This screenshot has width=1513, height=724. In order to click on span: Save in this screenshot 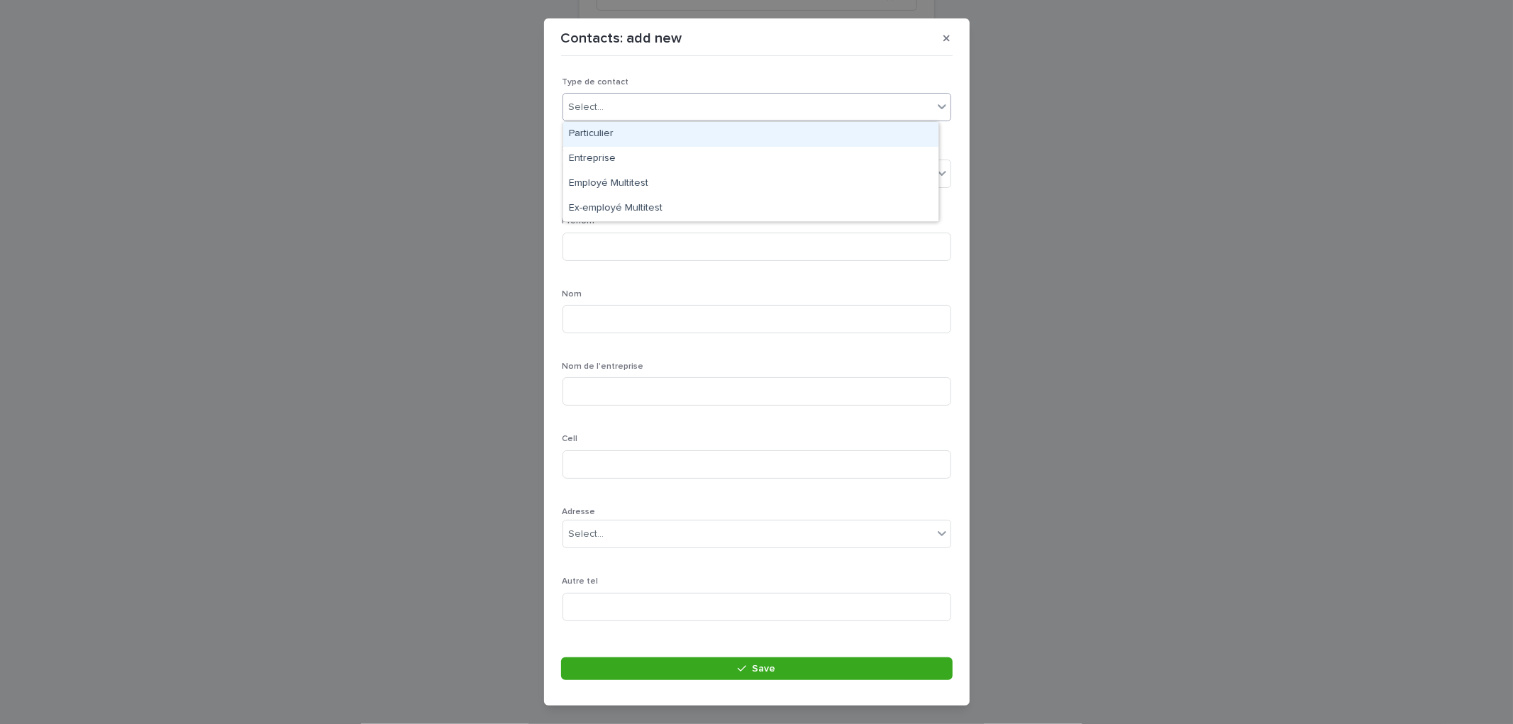, I will do `click(763, 669)`.